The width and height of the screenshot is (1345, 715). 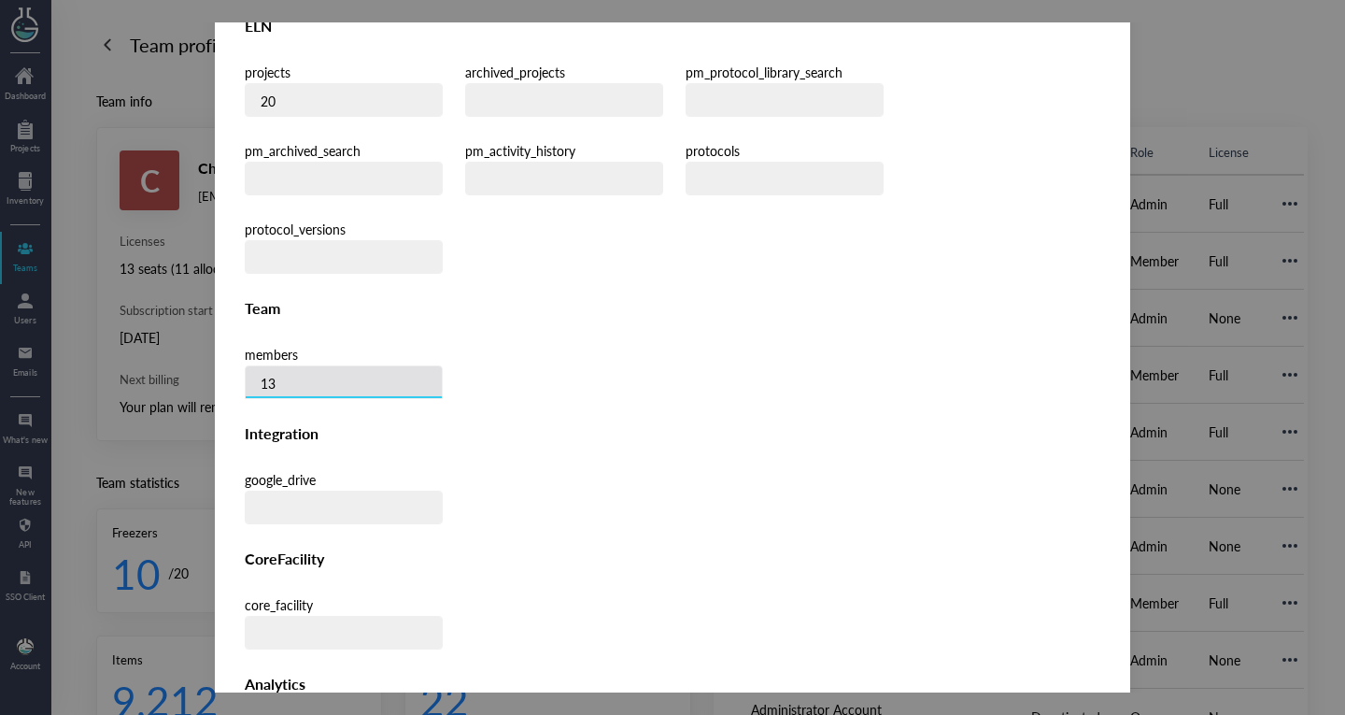 I want to click on div: protocols, so click(x=785, y=150).